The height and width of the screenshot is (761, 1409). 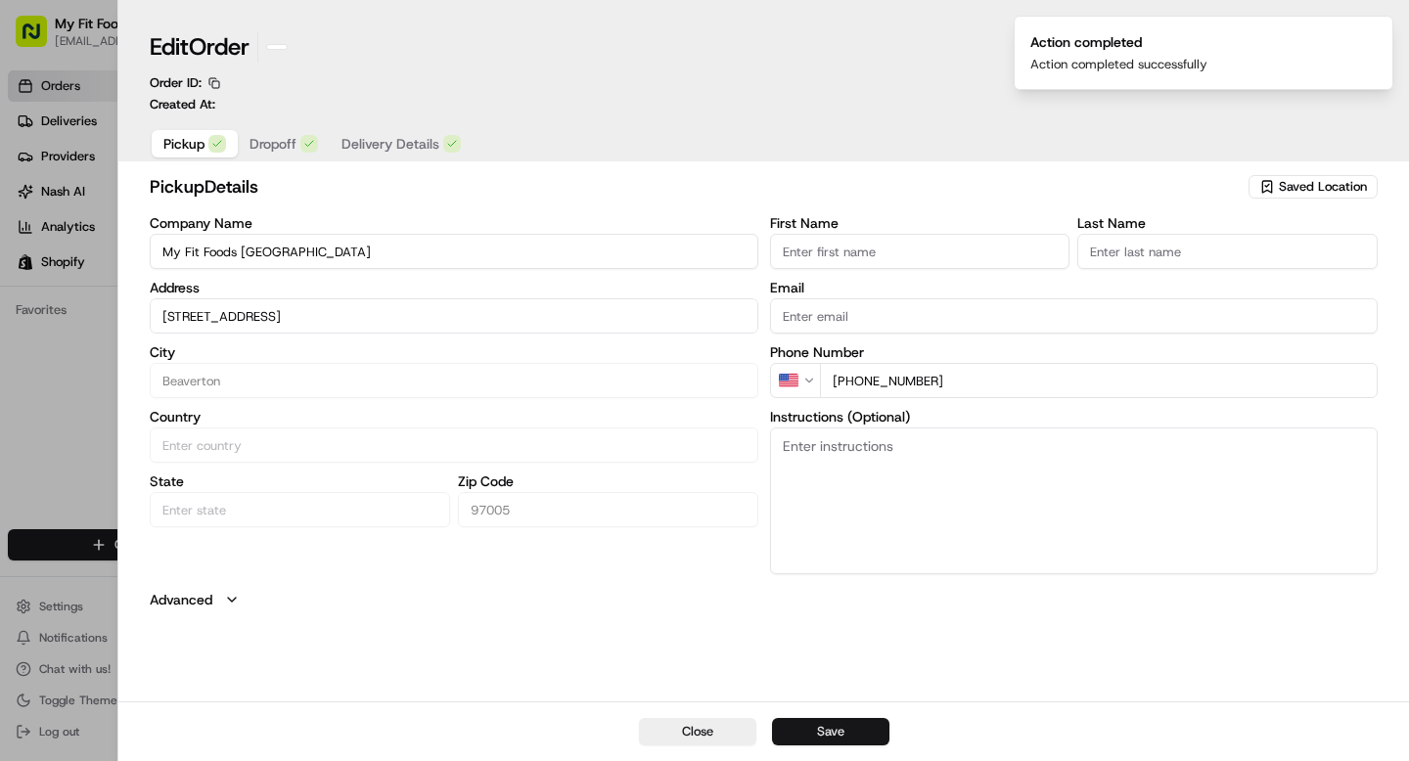 What do you see at coordinates (454, 251) in the screenshot?
I see `input: Enter company name` at bounding box center [454, 251].